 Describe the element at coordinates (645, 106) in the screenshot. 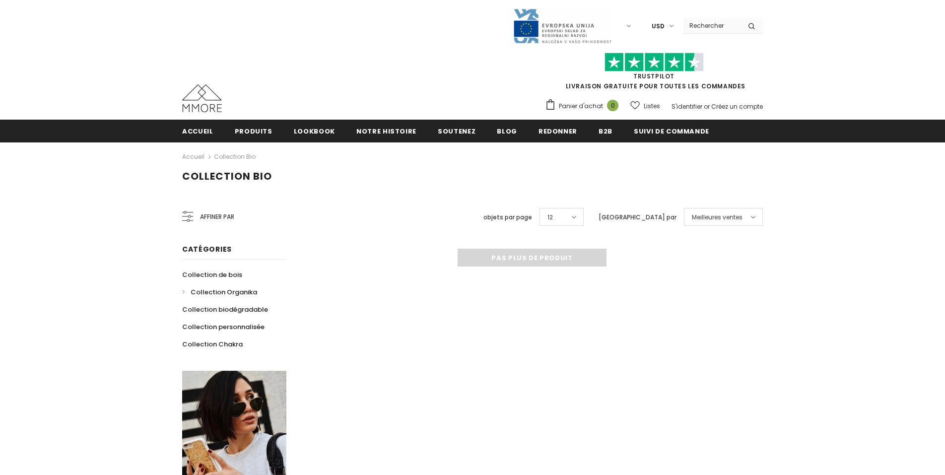

I see `a: Listes` at that location.